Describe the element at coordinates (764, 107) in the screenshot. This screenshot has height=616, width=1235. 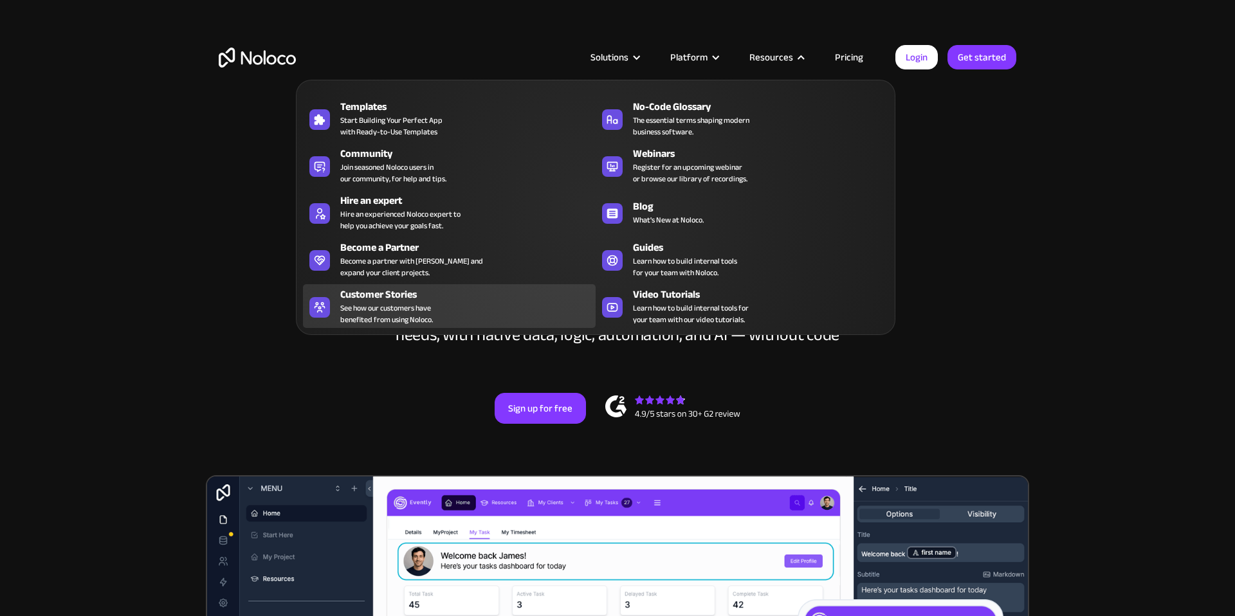
I see `div: No-Code Glossary` at that location.